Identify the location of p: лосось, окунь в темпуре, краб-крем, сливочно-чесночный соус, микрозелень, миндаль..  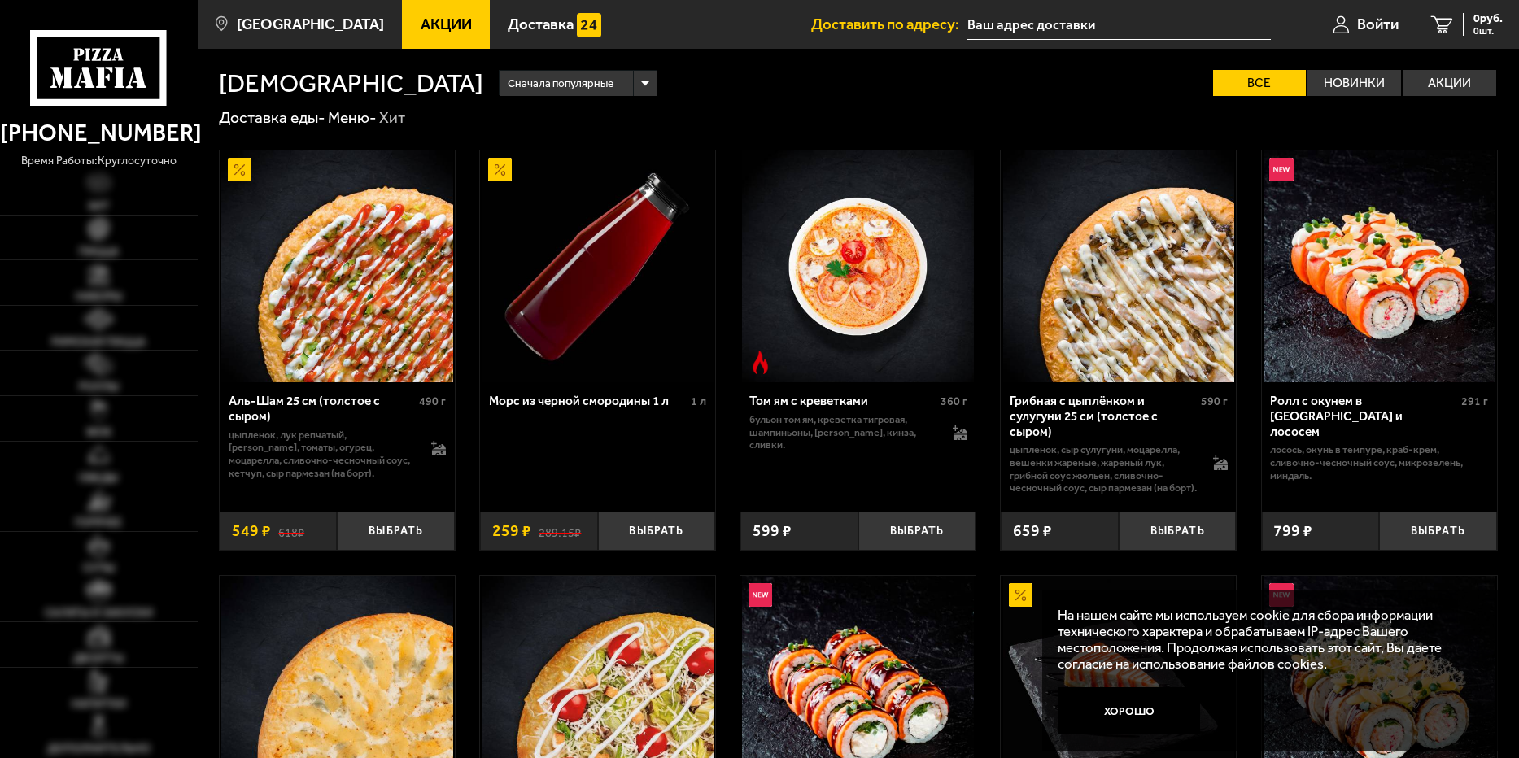
(1379, 462).